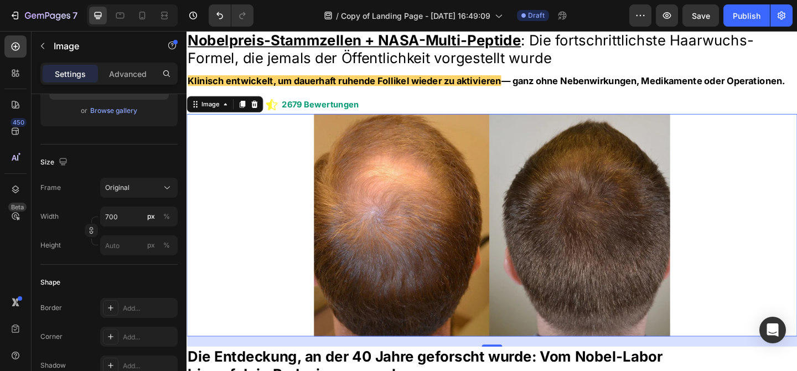  I want to click on span: or, so click(84, 111).